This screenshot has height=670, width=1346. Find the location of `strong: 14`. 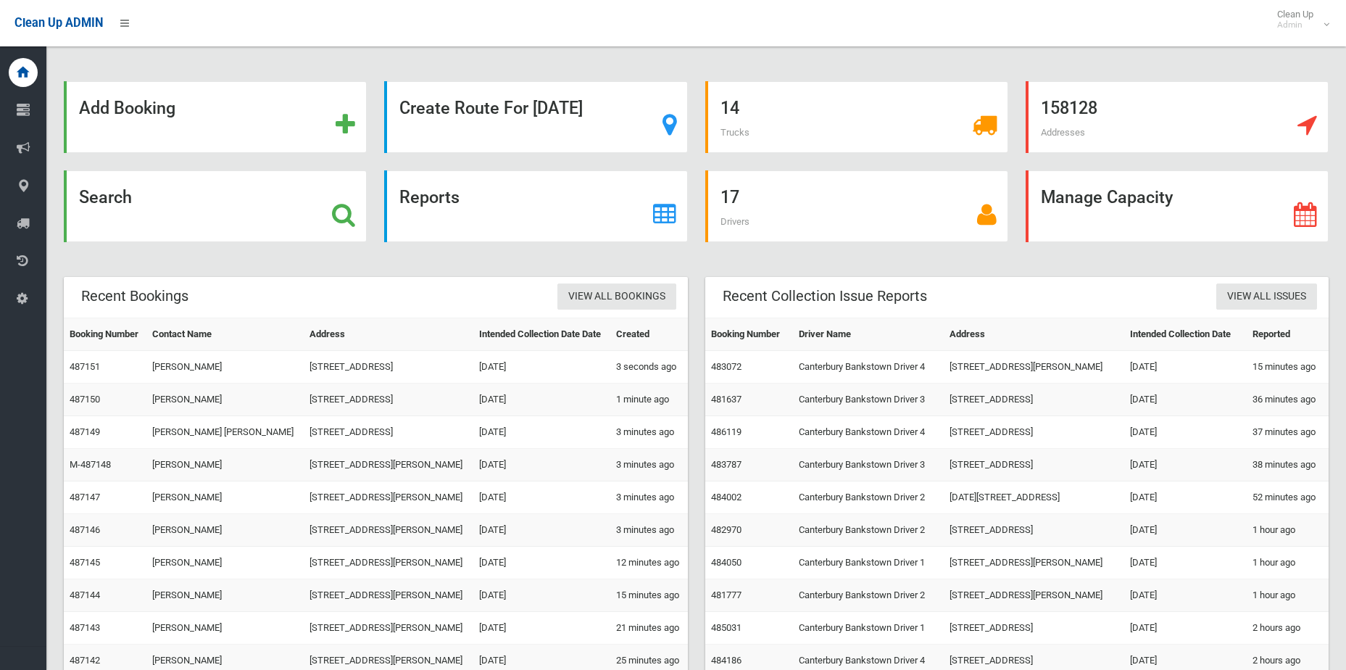

strong: 14 is located at coordinates (730, 108).